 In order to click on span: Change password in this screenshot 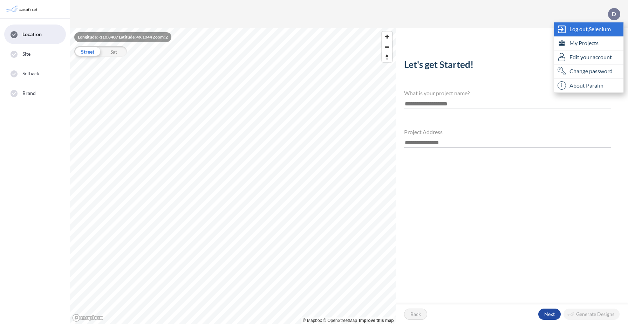, I will do `click(591, 71)`.